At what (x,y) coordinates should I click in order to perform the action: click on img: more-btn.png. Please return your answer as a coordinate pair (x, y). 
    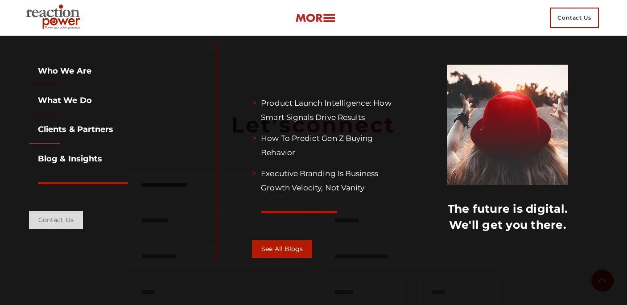
    Looking at the image, I should click on (315, 18).